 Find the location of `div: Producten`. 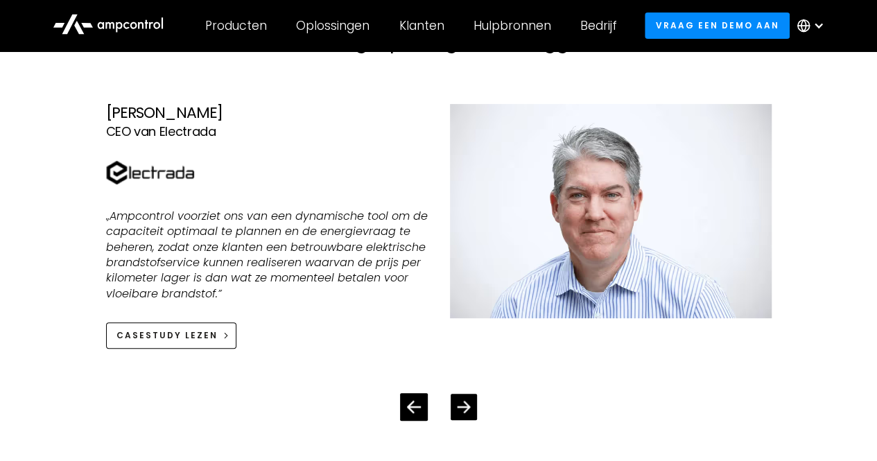

div: Producten is located at coordinates (236, 26).